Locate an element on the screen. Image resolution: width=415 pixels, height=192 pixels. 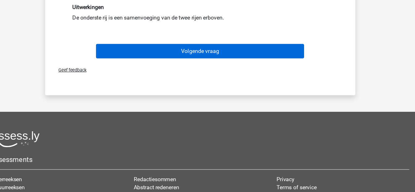
div: De onderste rij is een samenvoeging van de twee rijen erboven. is located at coordinates (208, 31).